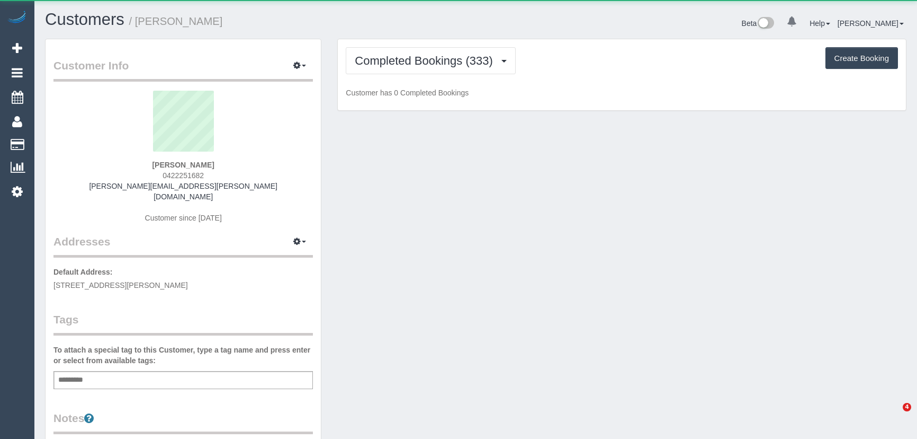 The width and height of the screenshot is (917, 439). I want to click on img: Automaid Logo, so click(17, 18).